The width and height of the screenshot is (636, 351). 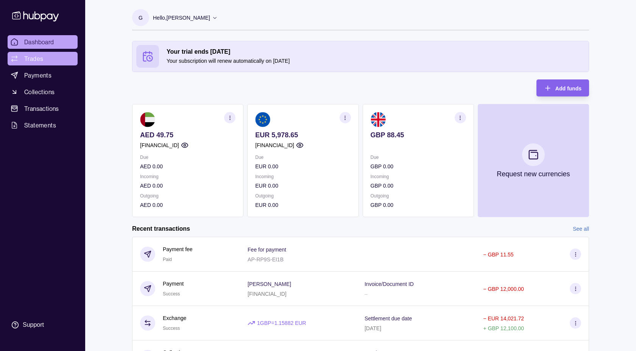 I want to click on p: AED 49.75, so click(x=188, y=135).